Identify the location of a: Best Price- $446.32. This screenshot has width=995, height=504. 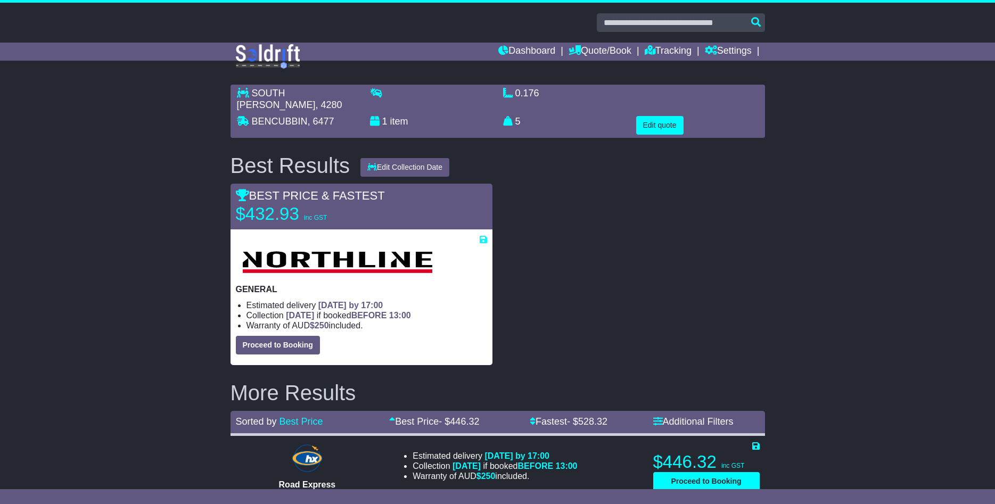
(434, 422).